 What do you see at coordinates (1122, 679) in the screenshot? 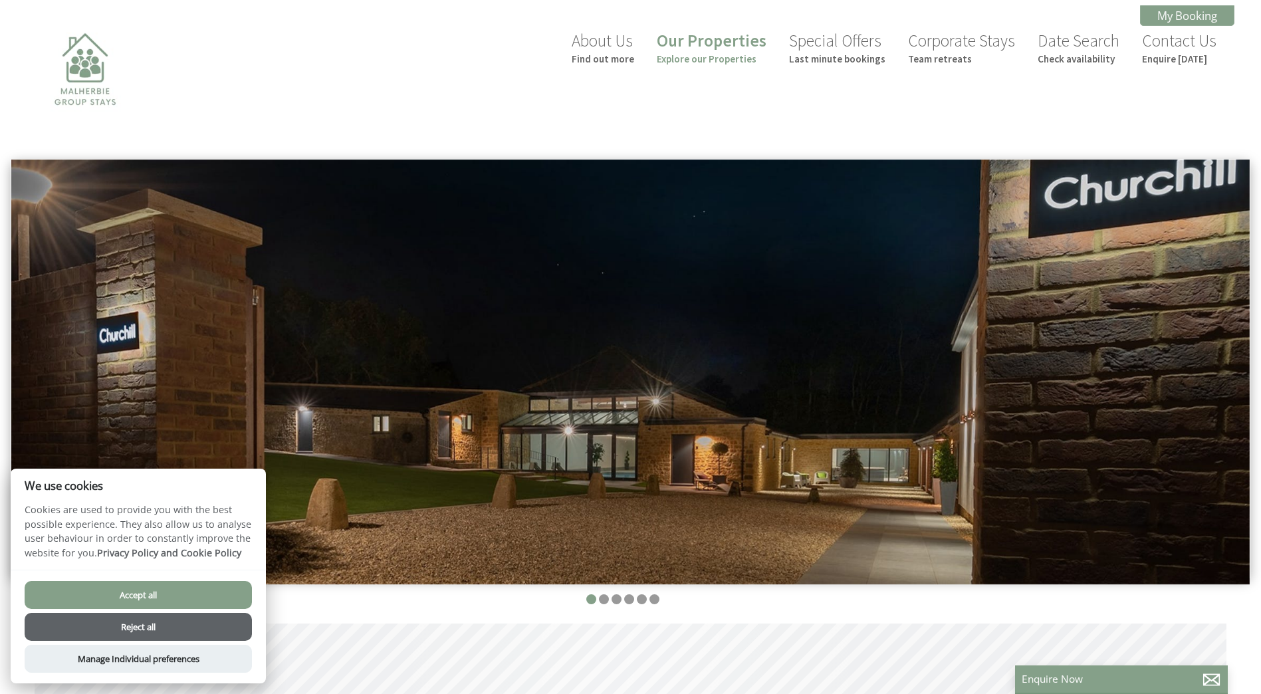
I see `p: Enquire Now` at bounding box center [1122, 679].